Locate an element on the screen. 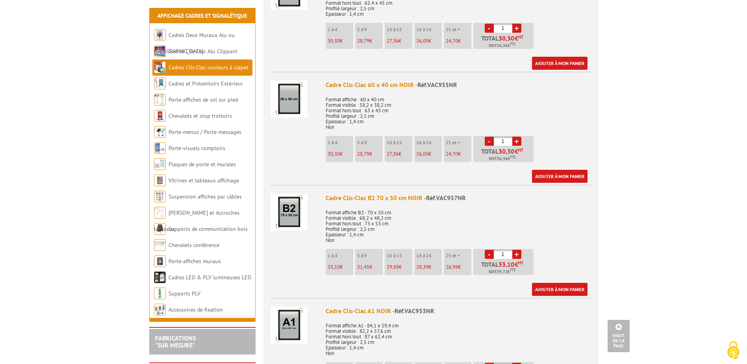 Image resolution: width=747 pixels, height=364 pixels. span: 29,88 is located at coordinates (392, 267).